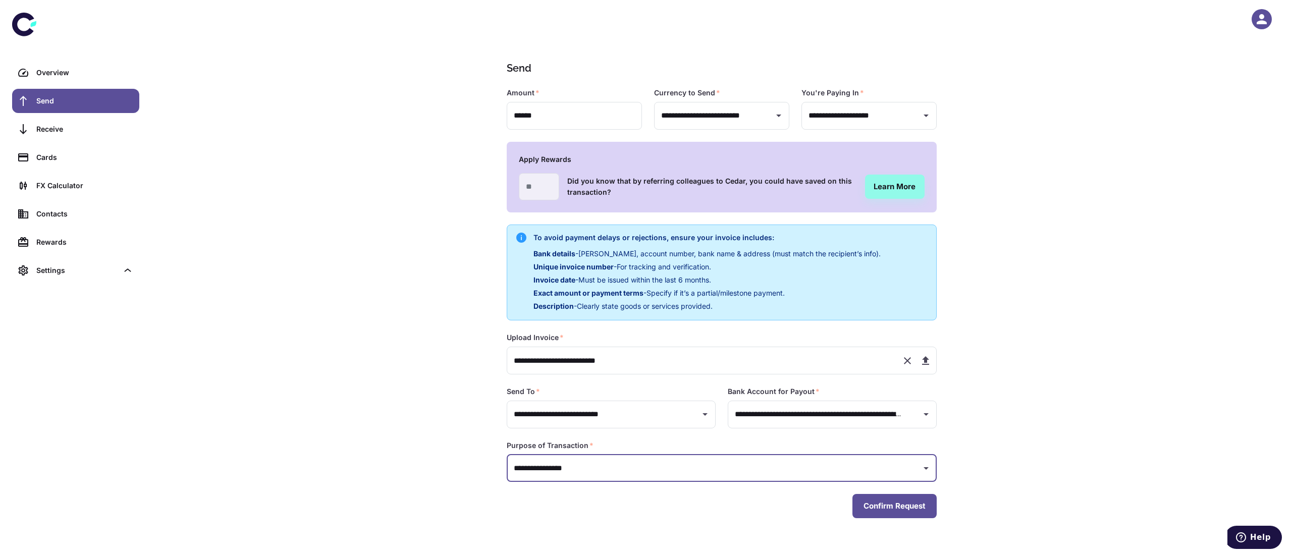 The width and height of the screenshot is (1292, 556). What do you see at coordinates (707, 280) in the screenshot?
I see `p: - Must be issued within the last 6 months.` at bounding box center [707, 280].